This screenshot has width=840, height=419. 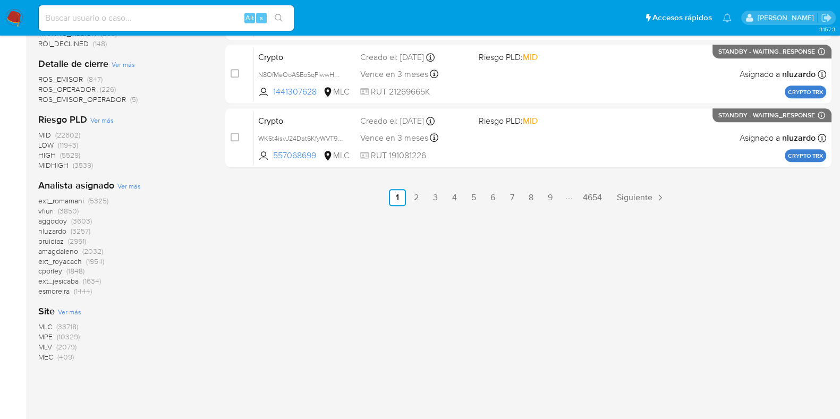 What do you see at coordinates (250, 18) in the screenshot?
I see `span: Alt` at bounding box center [250, 18].